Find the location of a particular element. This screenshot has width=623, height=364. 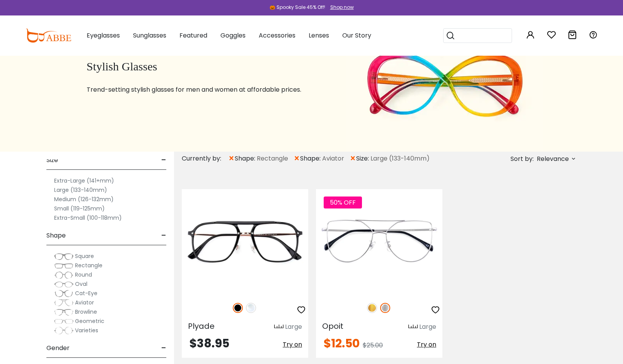

span: Size is located at coordinates (52, 160).